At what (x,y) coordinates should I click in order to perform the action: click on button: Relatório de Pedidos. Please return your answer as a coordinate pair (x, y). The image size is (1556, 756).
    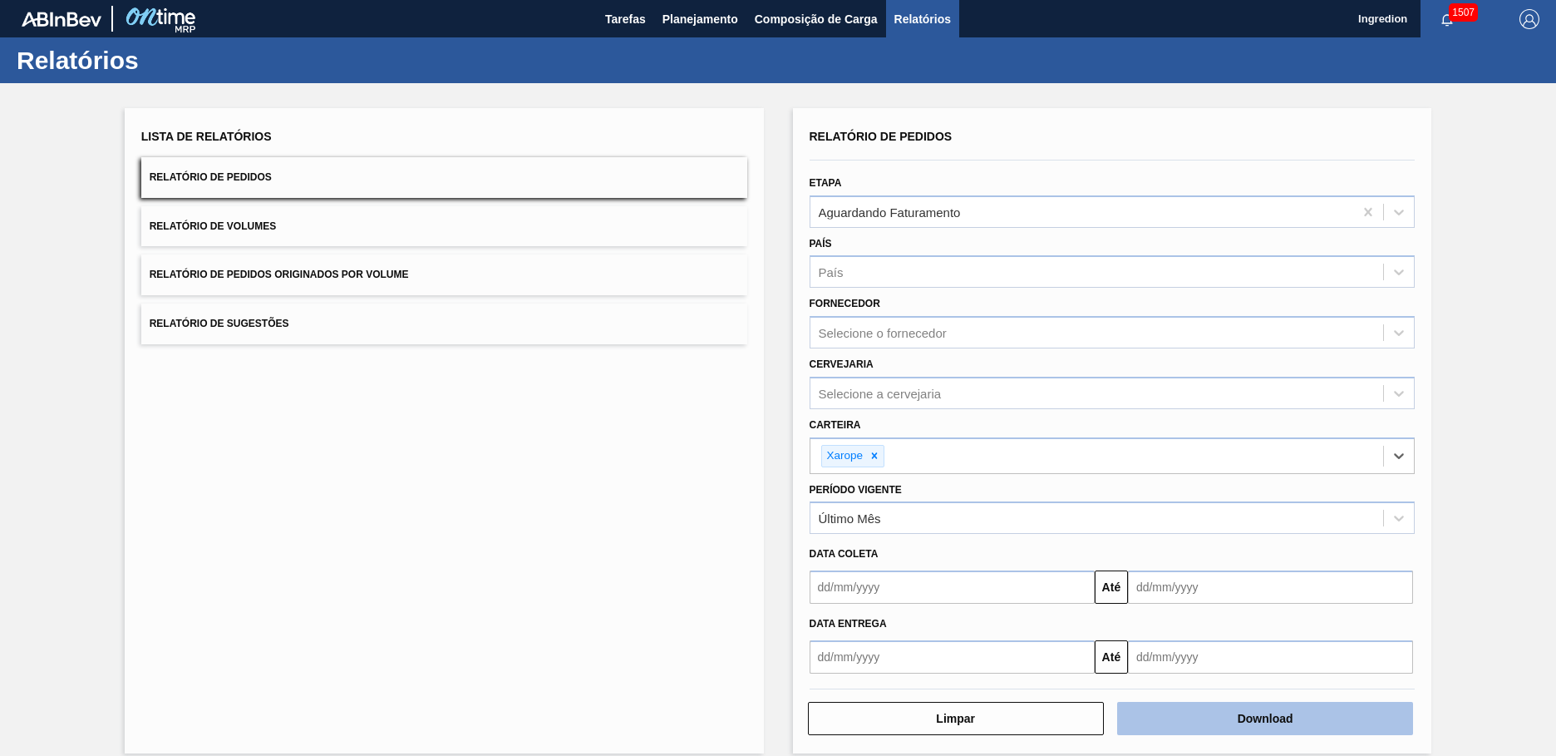
    Looking at the image, I should click on (444, 177).